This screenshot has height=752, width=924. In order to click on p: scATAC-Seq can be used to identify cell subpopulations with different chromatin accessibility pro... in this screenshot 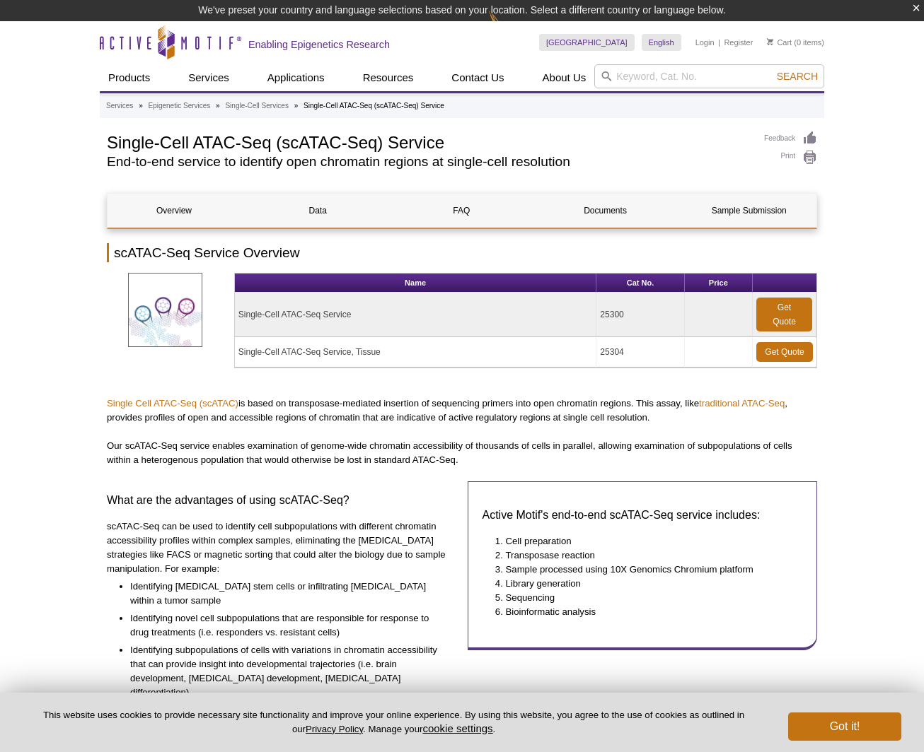, I will do `click(281, 548)`.